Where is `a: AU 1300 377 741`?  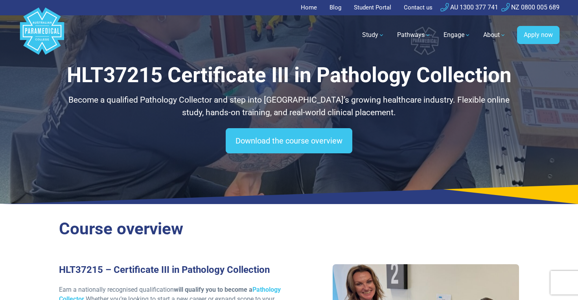 a: AU 1300 377 741 is located at coordinates (469, 7).